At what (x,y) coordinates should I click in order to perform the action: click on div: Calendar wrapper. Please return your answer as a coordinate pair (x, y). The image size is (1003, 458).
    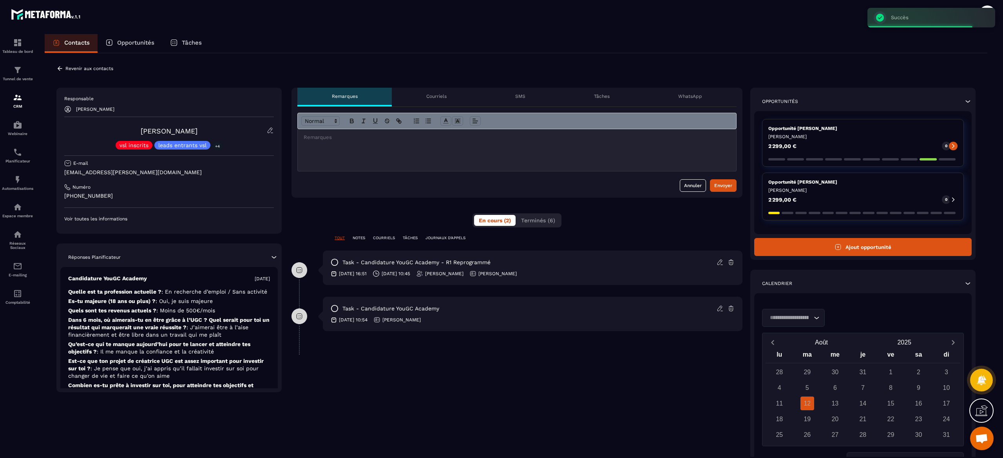
    Looking at the image, I should click on (863, 396).